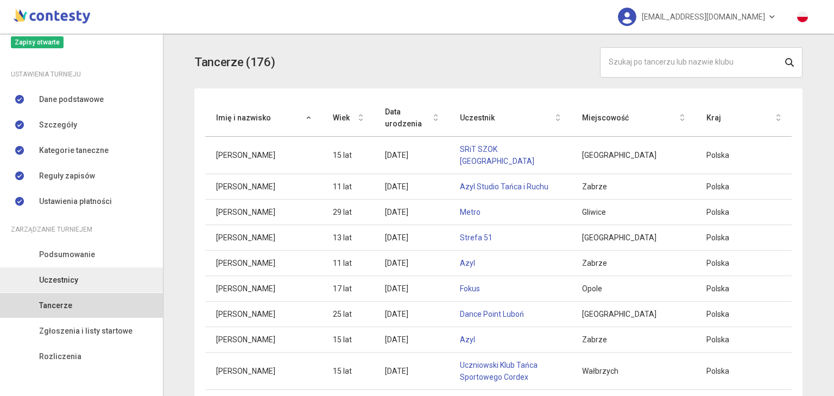  Describe the element at coordinates (86, 331) in the screenshot. I see `span: Zgłoszenia i listy startowe` at that location.